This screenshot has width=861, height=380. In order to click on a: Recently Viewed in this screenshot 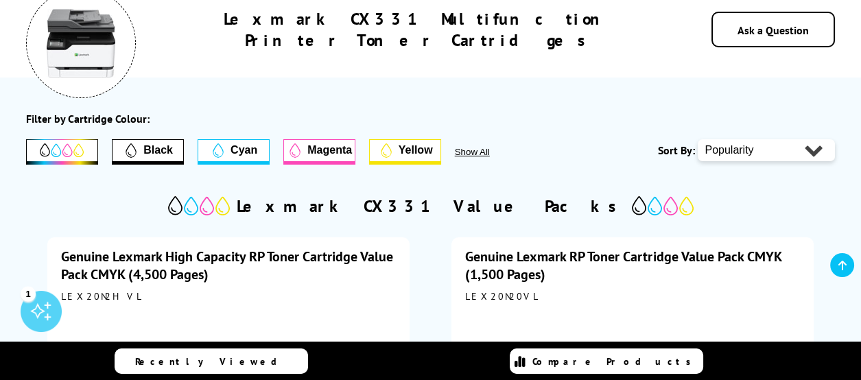, I will do `click(211, 361)`.